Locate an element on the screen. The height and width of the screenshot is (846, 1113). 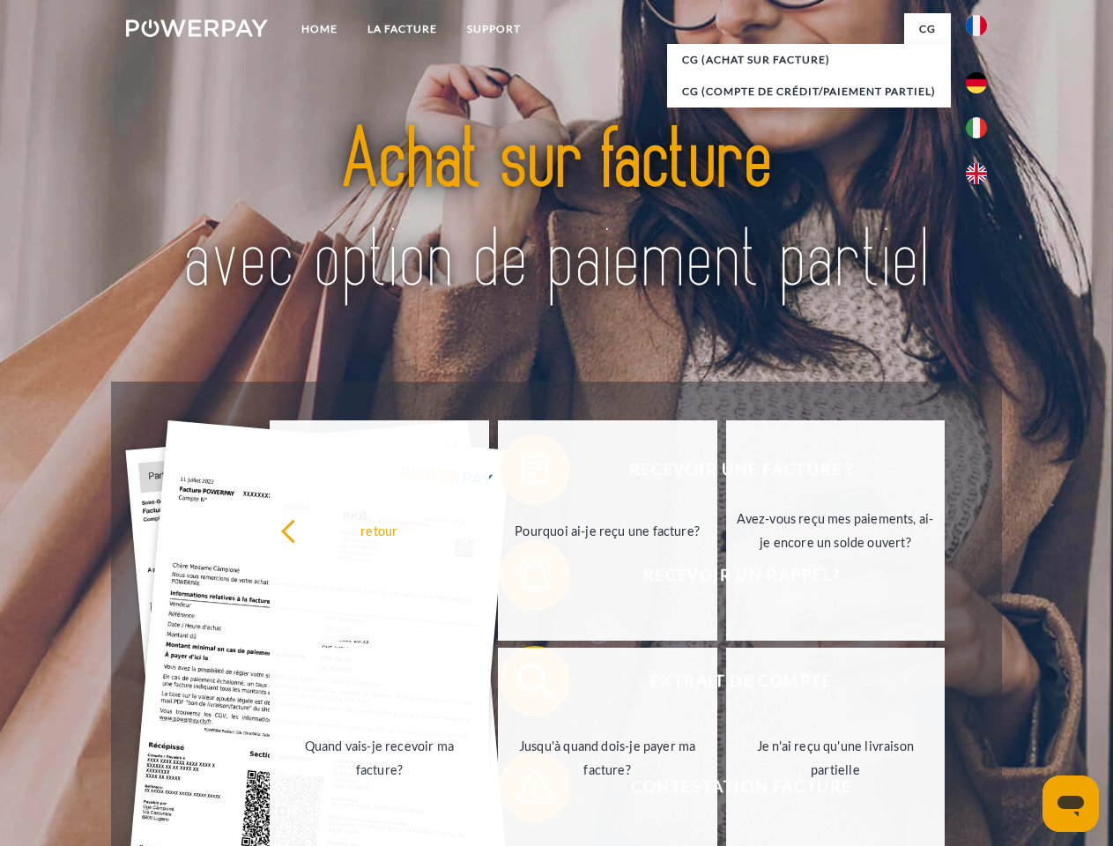
a: LA FACTURE is located at coordinates (402, 29).